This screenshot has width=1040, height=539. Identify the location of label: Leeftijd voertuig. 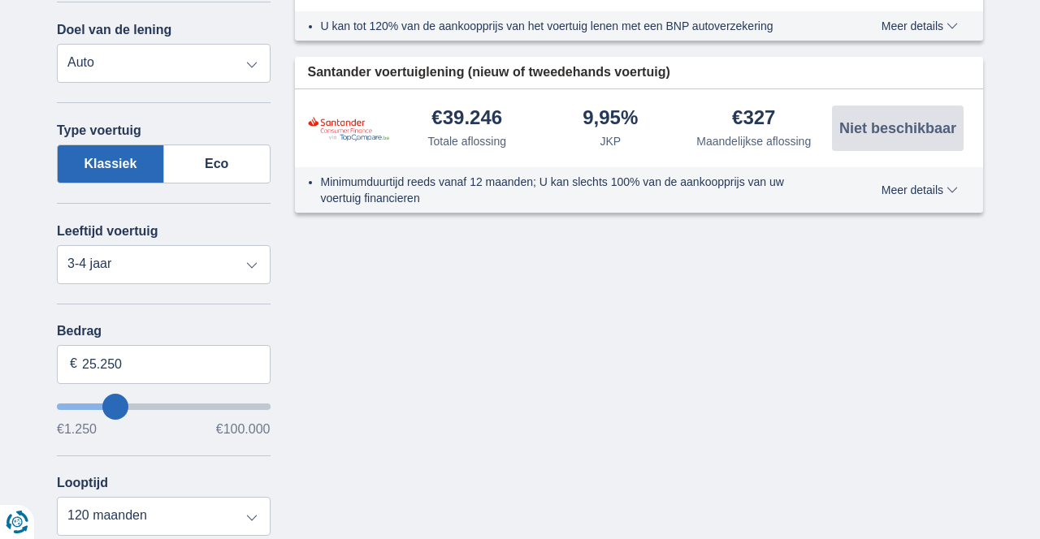
(107, 231).